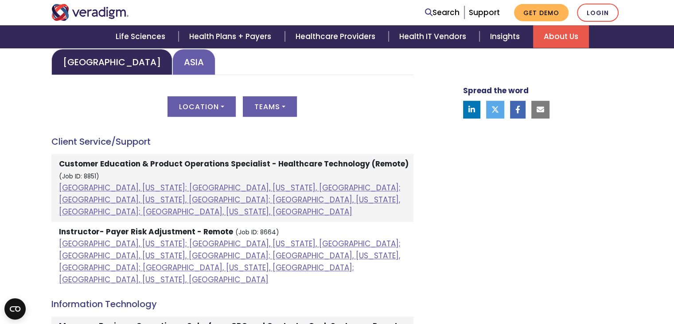 This screenshot has width=674, height=324. What do you see at coordinates (90, 12) in the screenshot?
I see `img: Veradigm logo` at bounding box center [90, 12].